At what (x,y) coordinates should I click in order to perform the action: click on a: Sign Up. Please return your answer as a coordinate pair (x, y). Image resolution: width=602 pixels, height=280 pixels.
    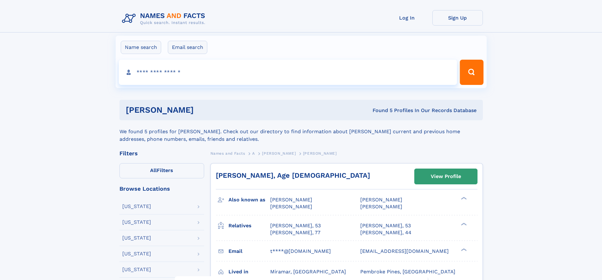
    Looking at the image, I should click on (457, 18).